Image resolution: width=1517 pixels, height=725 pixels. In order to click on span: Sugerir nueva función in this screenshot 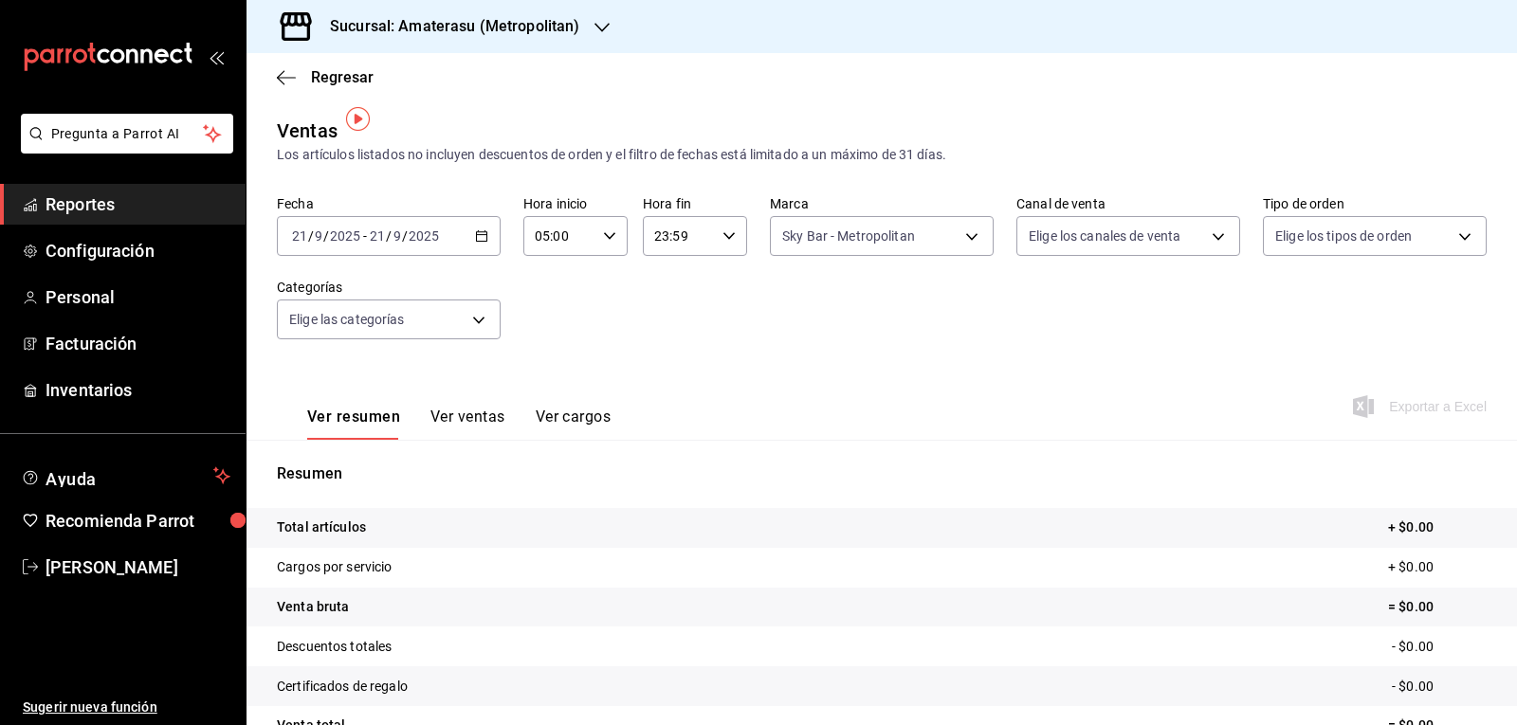, I will do `click(126, 707)`.